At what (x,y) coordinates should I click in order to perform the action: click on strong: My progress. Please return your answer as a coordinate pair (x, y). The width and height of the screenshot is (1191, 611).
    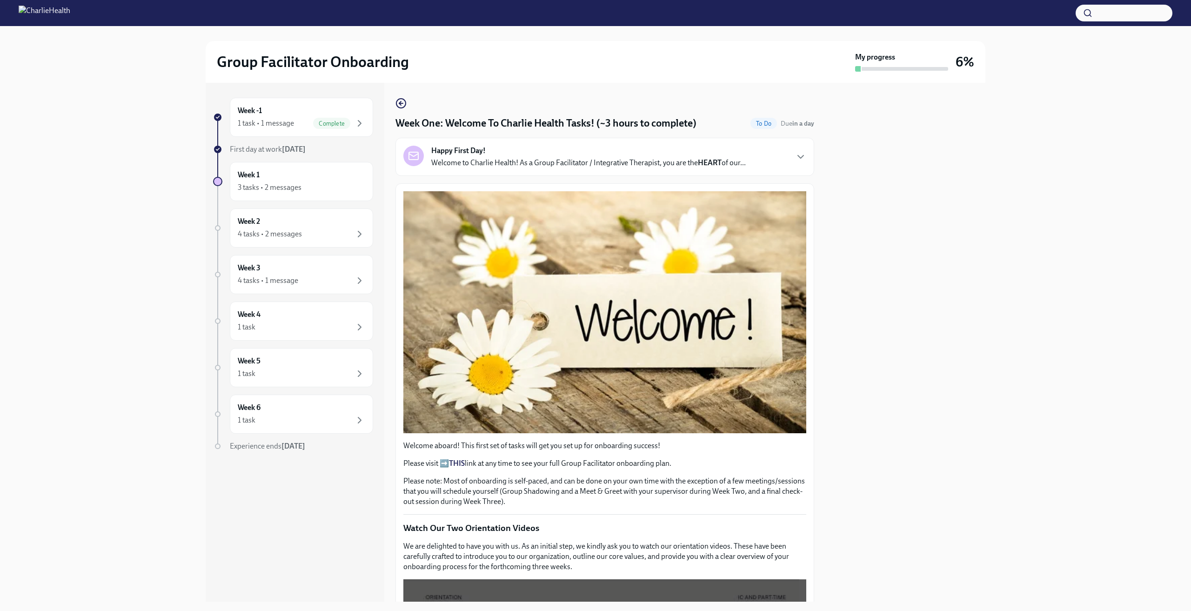
    Looking at the image, I should click on (875, 57).